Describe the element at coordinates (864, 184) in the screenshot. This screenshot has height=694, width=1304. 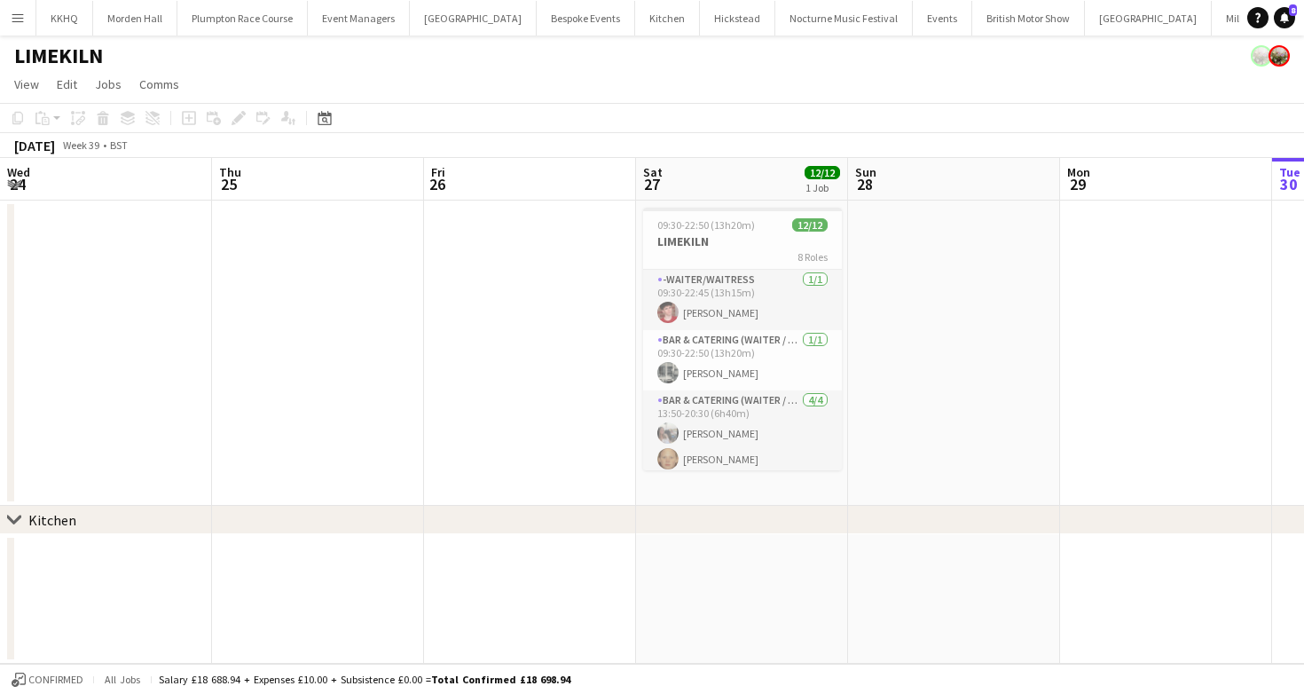
I see `span: 28` at that location.